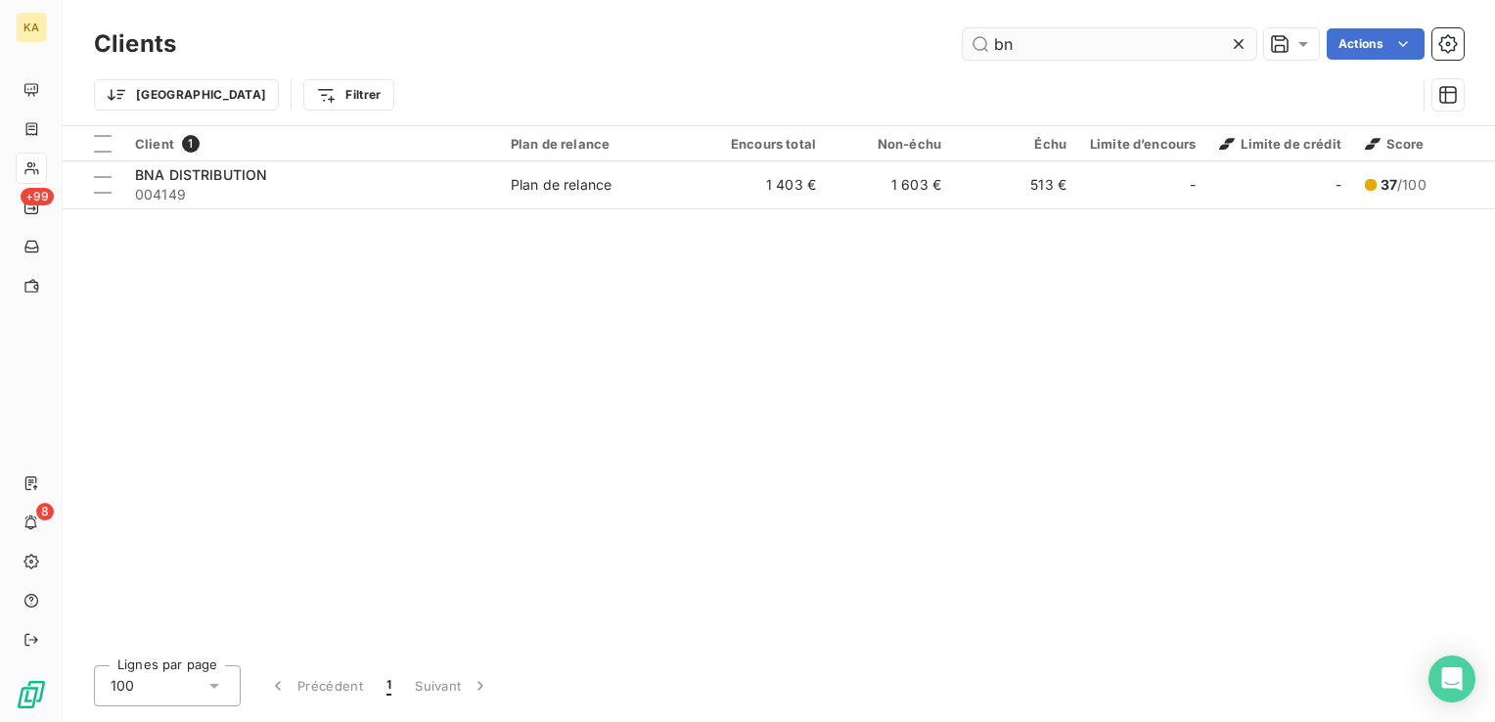  What do you see at coordinates (1016, 185) in the screenshot?
I see `td: 513 €` at bounding box center [1016, 185].